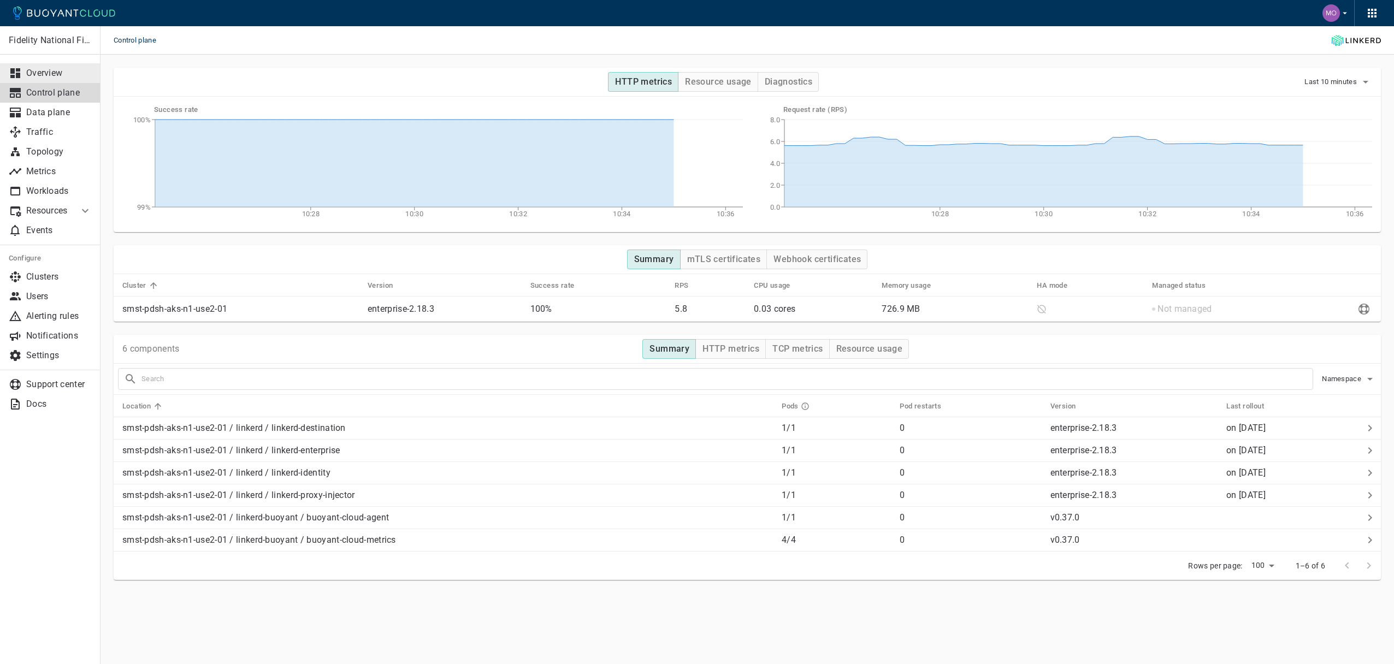  Describe the element at coordinates (559, 286) in the screenshot. I see `span: Success rate` at that location.